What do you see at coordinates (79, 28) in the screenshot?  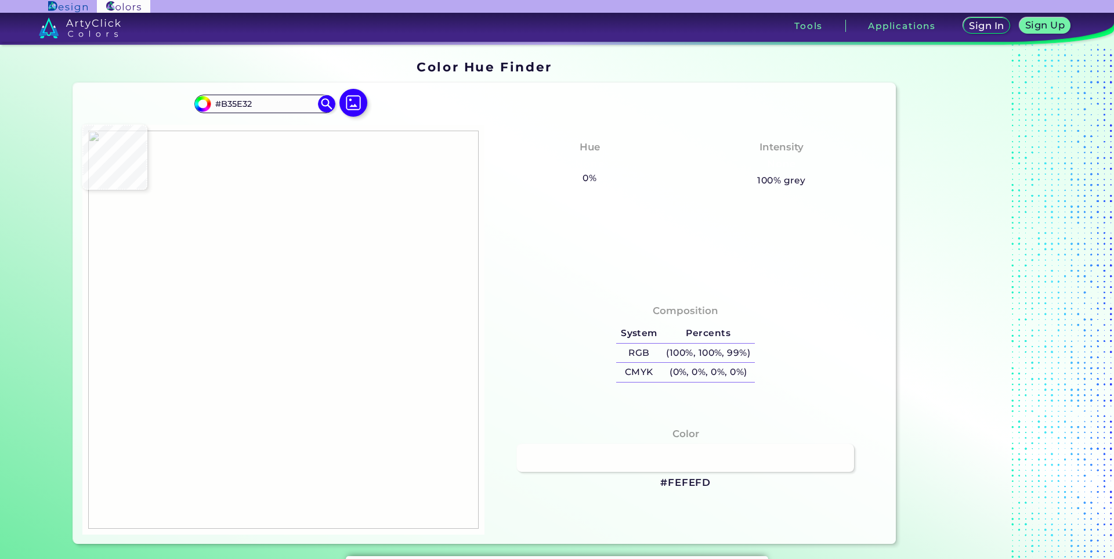 I see `img: logo_artyclick_colors_white.svg` at bounding box center [79, 28].